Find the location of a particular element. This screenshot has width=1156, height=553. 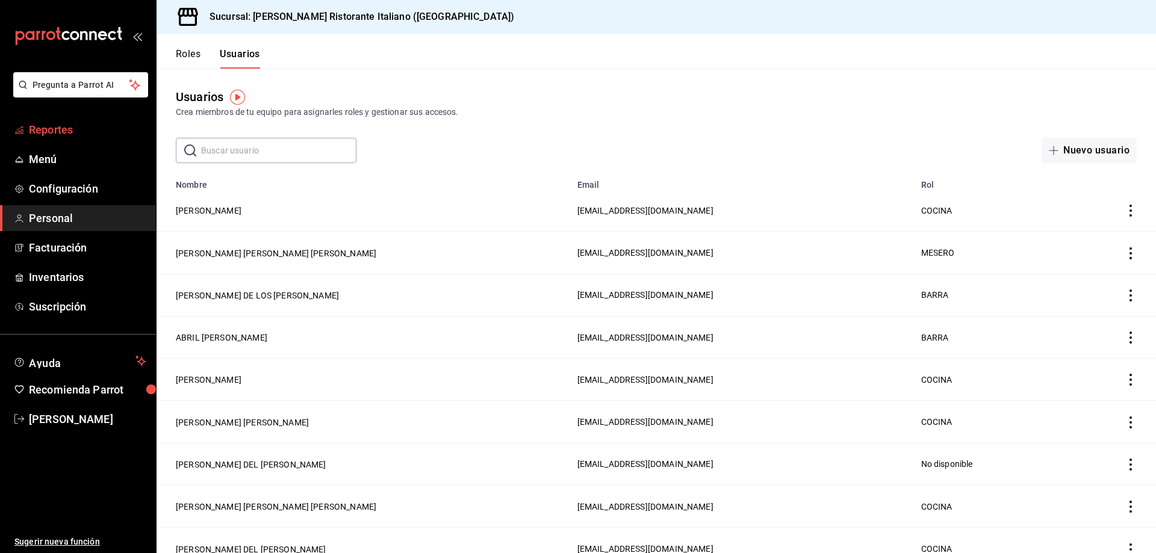

th: Rol is located at coordinates (1000, 181).